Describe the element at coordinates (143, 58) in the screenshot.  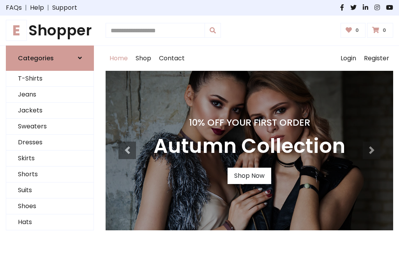
I see `a: Shop` at that location.